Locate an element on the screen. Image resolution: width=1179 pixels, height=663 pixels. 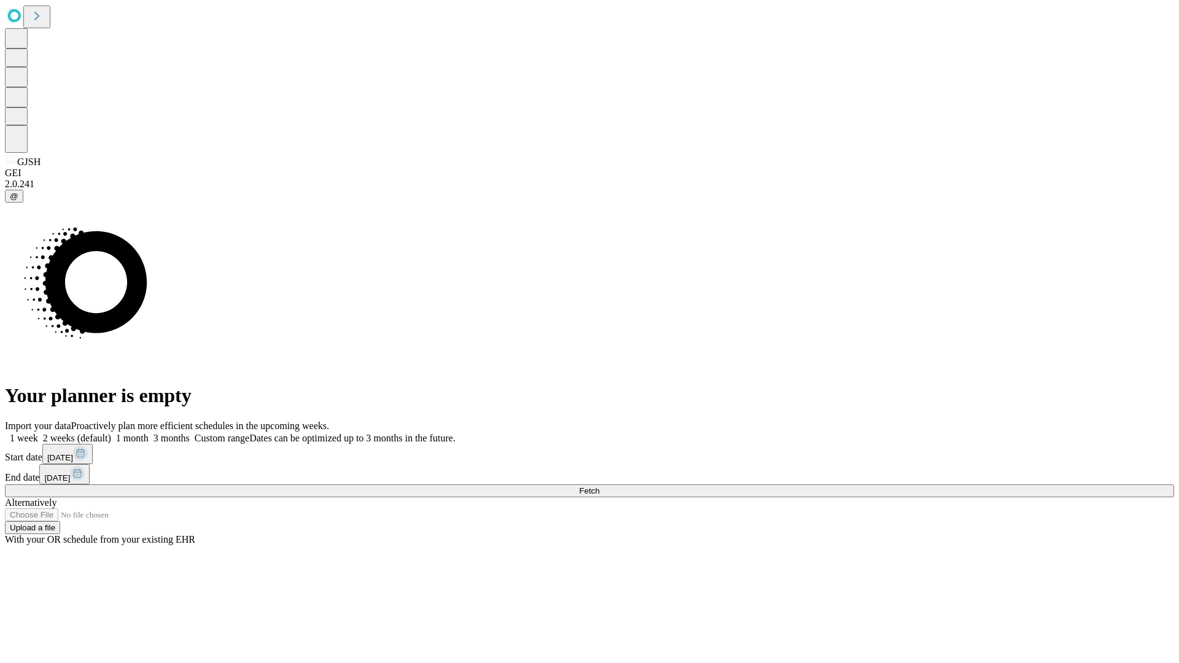
div: End date is located at coordinates (590, 474).